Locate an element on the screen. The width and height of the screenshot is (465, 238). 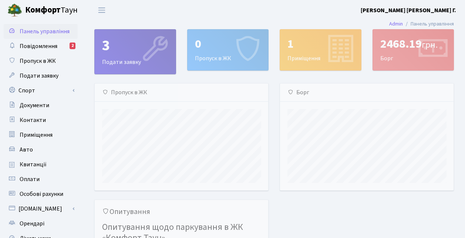
button: Переключити навігацію is located at coordinates (102, 10).